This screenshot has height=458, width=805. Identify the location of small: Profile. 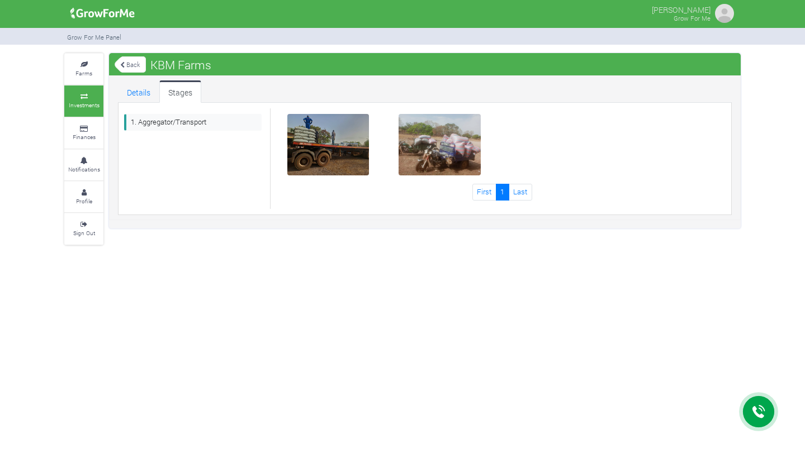
(84, 201).